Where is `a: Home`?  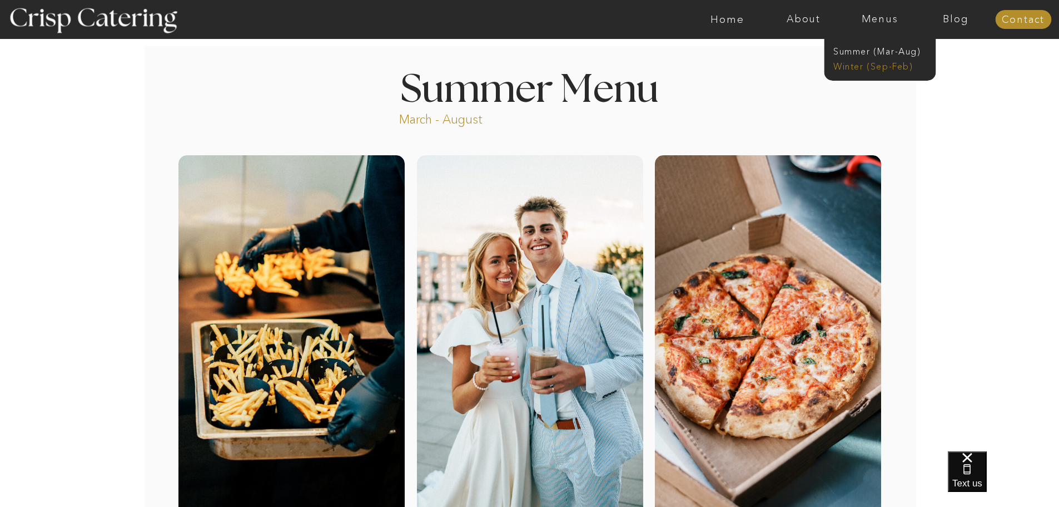 a: Home is located at coordinates (727, 19).